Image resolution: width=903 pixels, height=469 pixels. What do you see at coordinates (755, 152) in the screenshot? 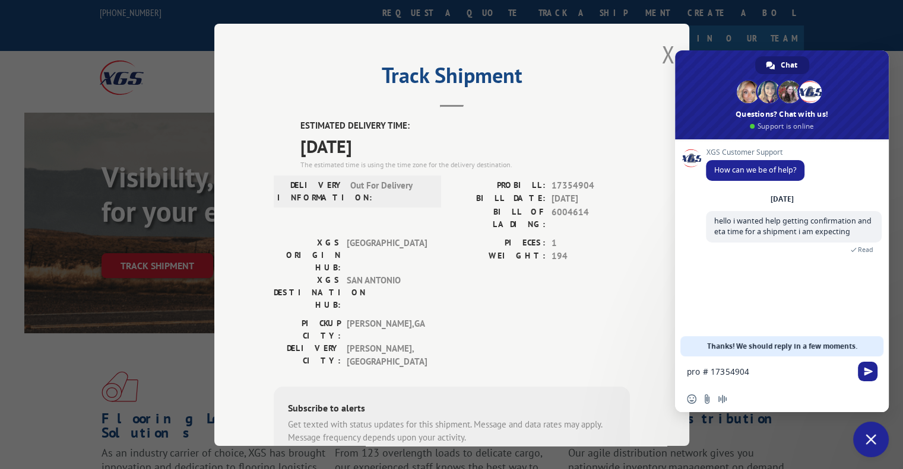
I see `span: XGS Customer Support` at bounding box center [755, 152].